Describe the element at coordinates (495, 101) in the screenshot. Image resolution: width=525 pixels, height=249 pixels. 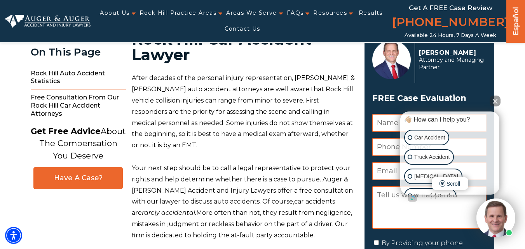
I see `button: Close Intaker Chat Widget` at that location.